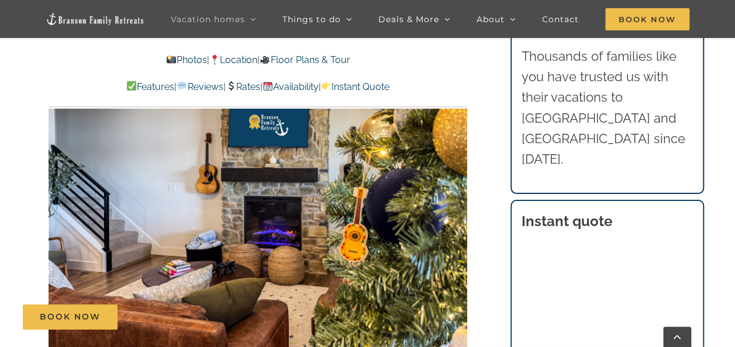  What do you see at coordinates (186, 60) in the screenshot?
I see `a: Photos` at bounding box center [186, 60].